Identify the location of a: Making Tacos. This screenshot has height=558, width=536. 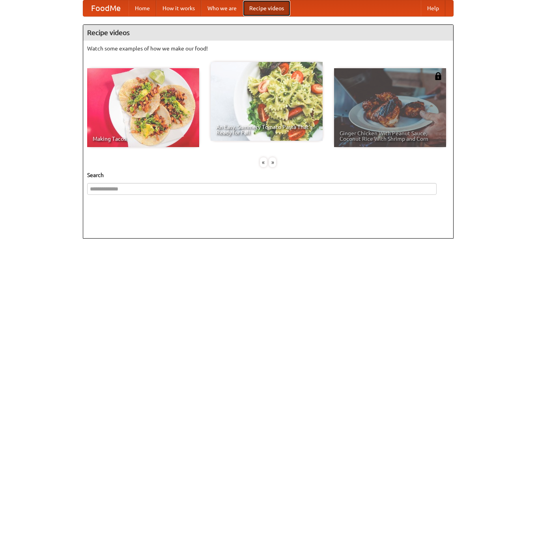
(143, 108).